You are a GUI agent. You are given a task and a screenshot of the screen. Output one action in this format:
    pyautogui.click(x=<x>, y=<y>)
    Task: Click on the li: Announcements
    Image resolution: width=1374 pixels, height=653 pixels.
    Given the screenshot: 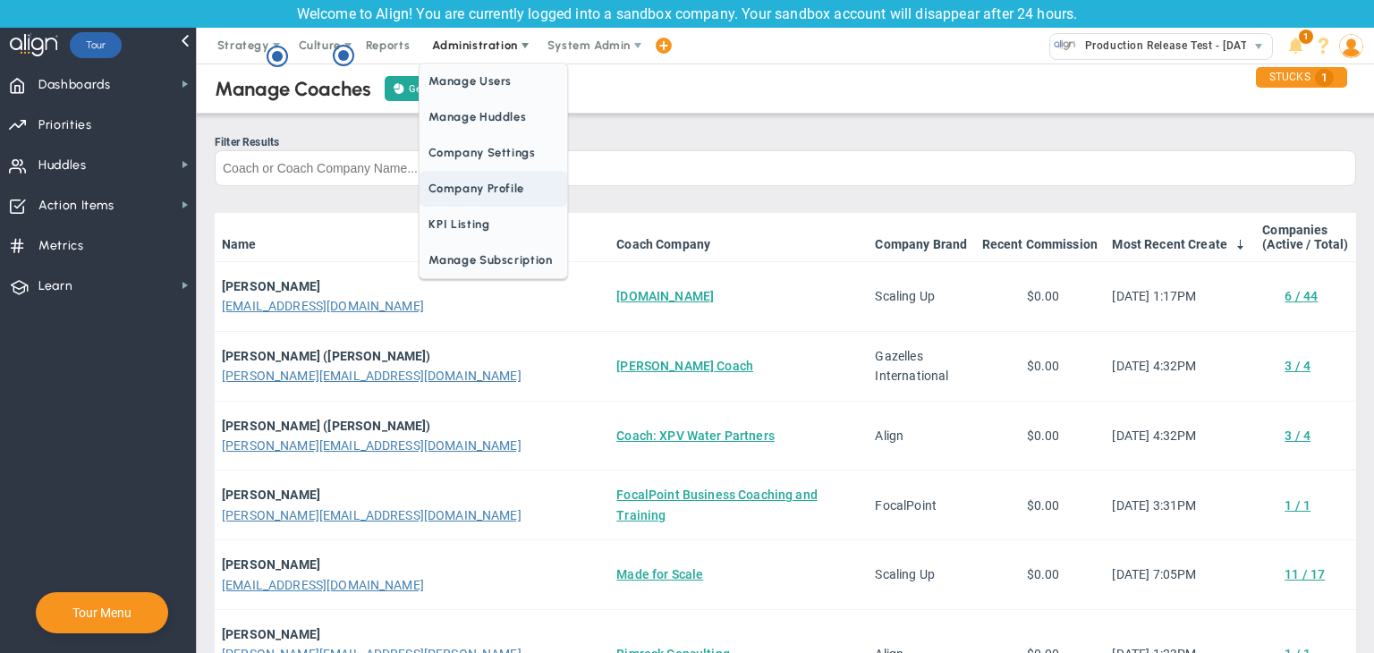 What is the action you would take?
    pyautogui.click(x=1295, y=46)
    